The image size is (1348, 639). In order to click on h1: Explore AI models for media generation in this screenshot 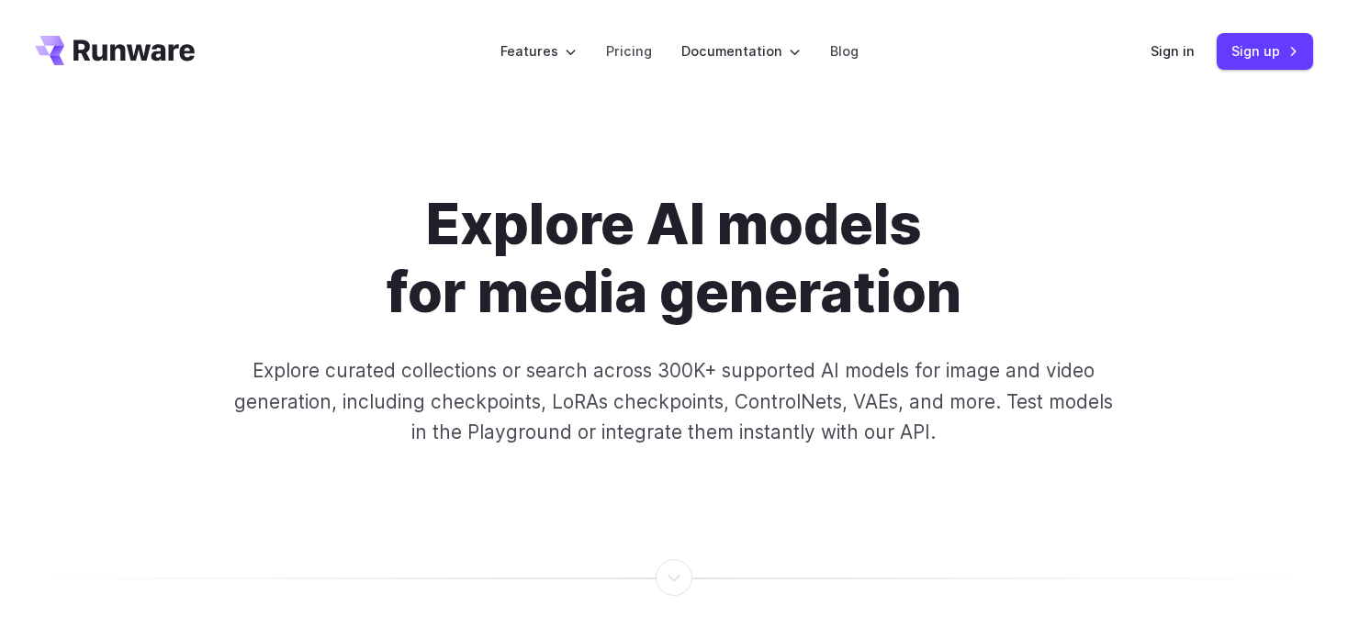, I will do `click(674, 258)`.